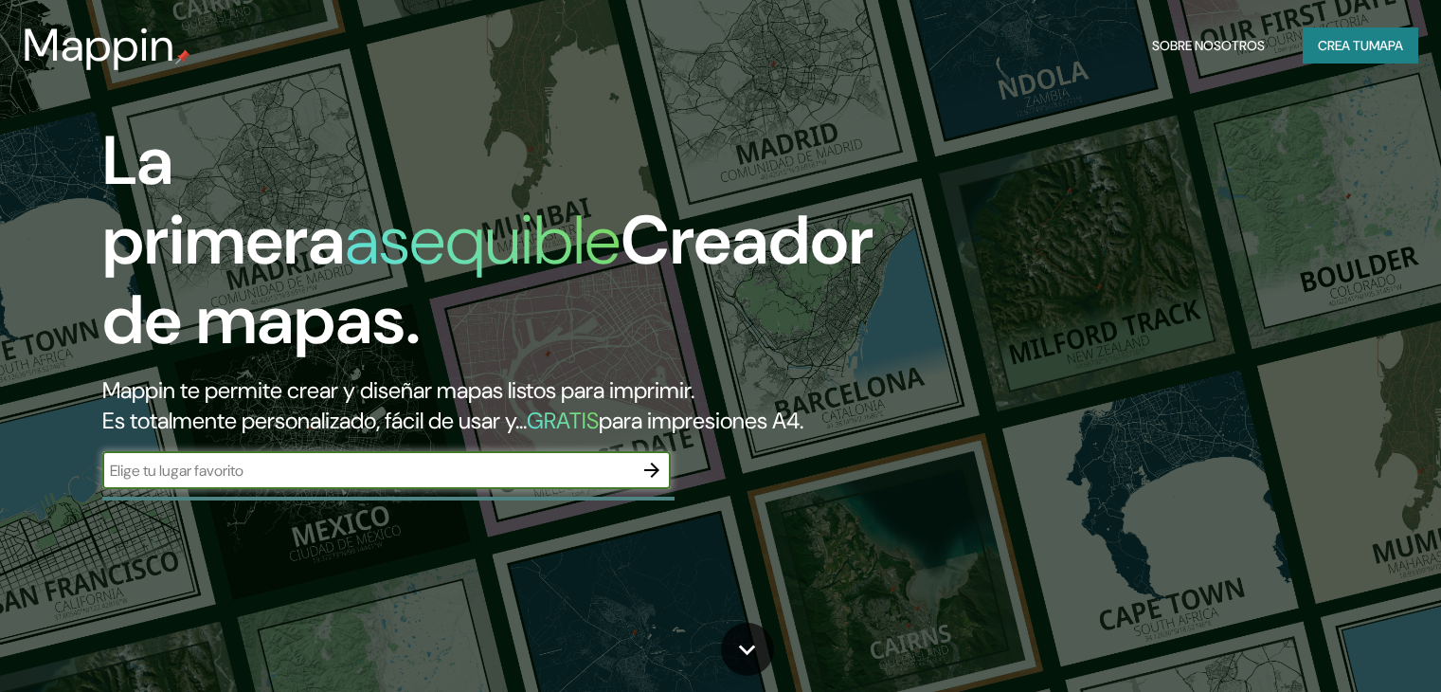 The width and height of the screenshot is (1441, 692). I want to click on button: Crea tumapa, so click(1360, 45).